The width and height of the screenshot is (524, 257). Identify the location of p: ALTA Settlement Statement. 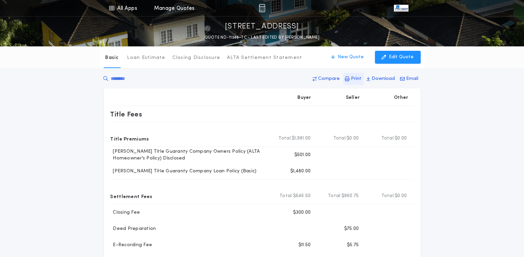
(264, 58).